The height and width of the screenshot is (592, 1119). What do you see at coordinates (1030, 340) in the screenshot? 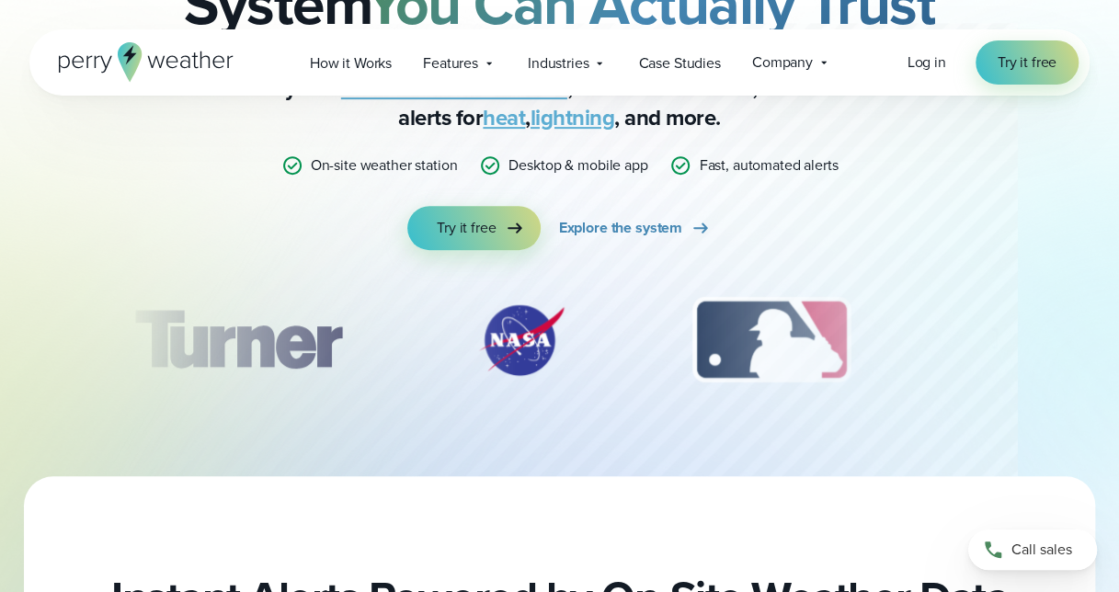
I see `img: PGA.svg` at bounding box center [1030, 340].